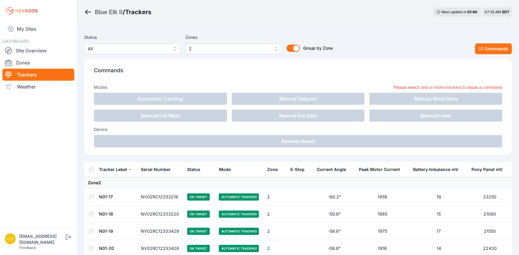 The image size is (519, 255). Describe the element at coordinates (233, 49) in the screenshot. I see `button: 2` at that location.